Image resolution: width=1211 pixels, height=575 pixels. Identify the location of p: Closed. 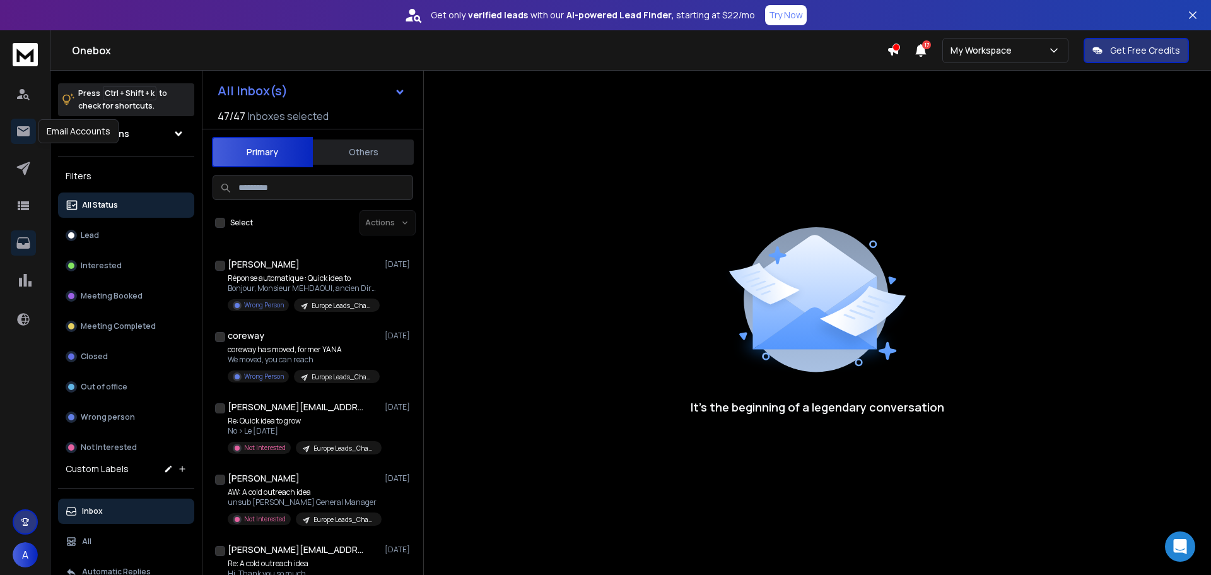
(94, 356).